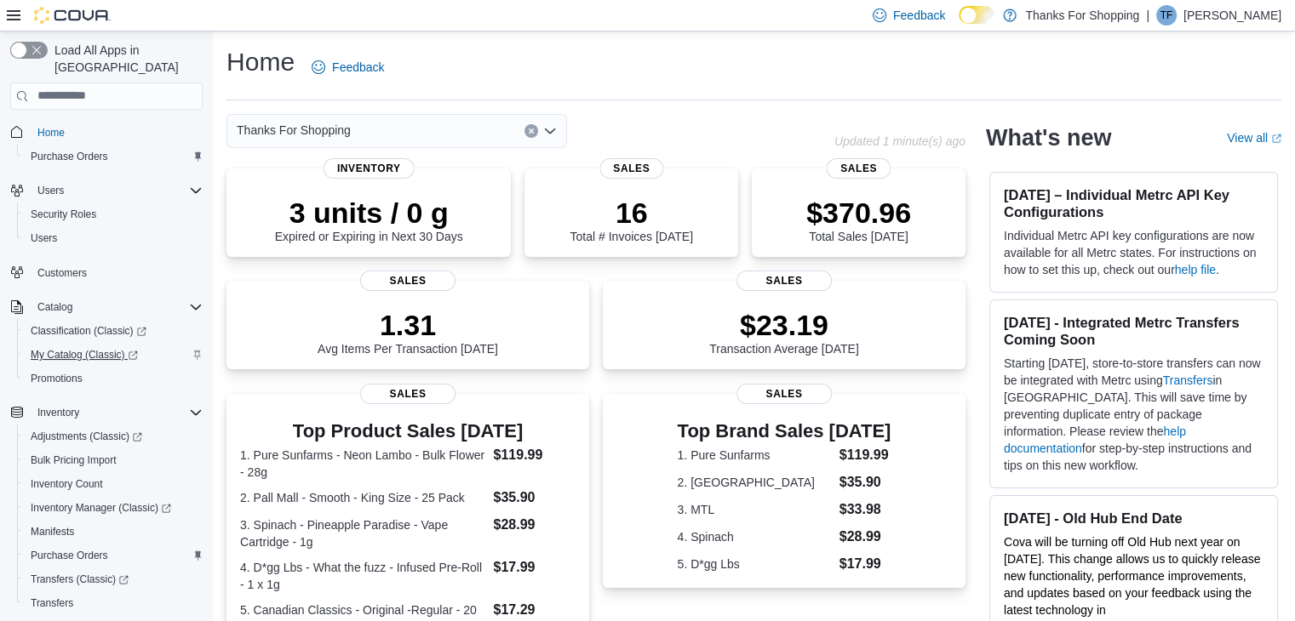 Image resolution: width=1295 pixels, height=621 pixels. What do you see at coordinates (531, 131) in the screenshot?
I see `button: Clear input` at bounding box center [531, 131].